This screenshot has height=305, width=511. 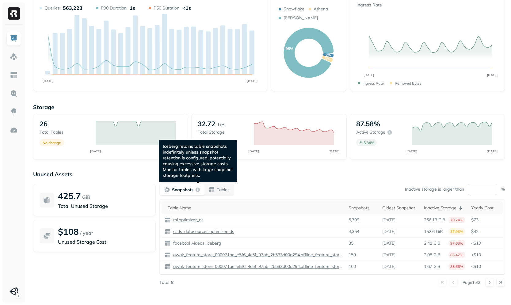 What do you see at coordinates (257, 266) in the screenshot?
I see `p: qwak_feature_store_000071ae_e5f6_4c5f_97ab_2b533d00d294.offline_feature_store_arpumizer_game_user...` at bounding box center [257, 266].